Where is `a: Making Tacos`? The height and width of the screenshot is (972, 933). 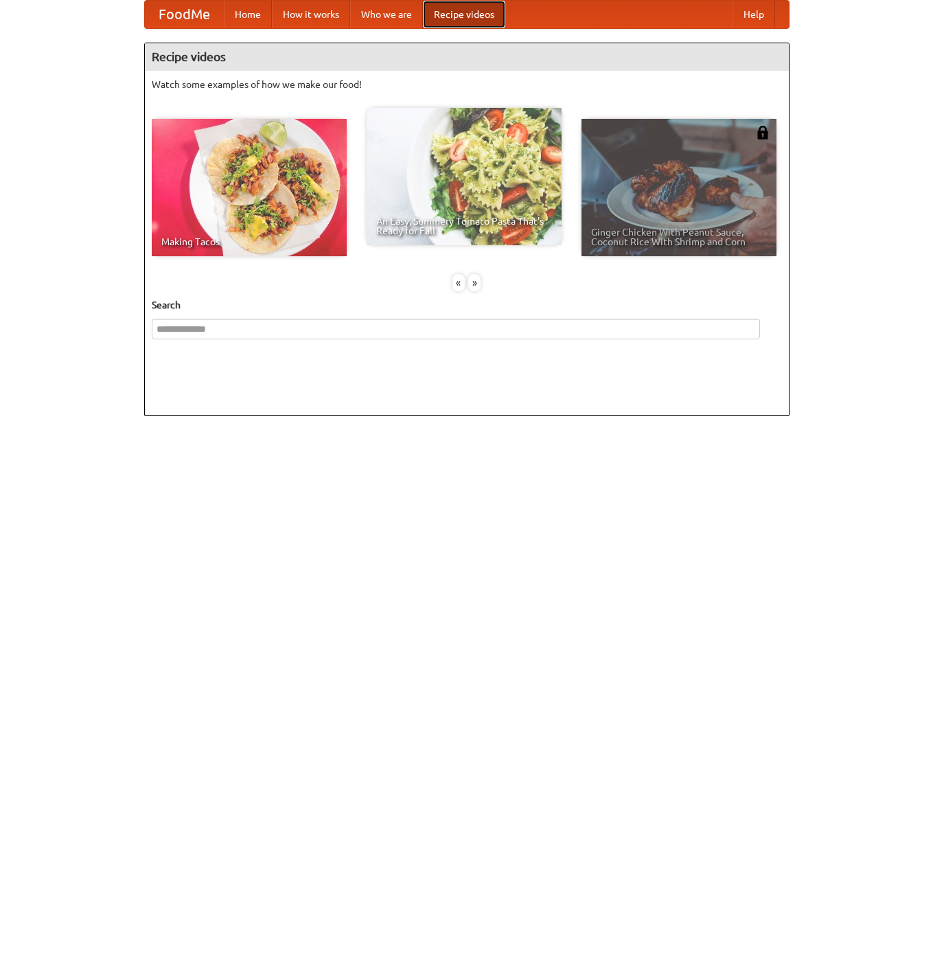 a: Making Tacos is located at coordinates (249, 187).